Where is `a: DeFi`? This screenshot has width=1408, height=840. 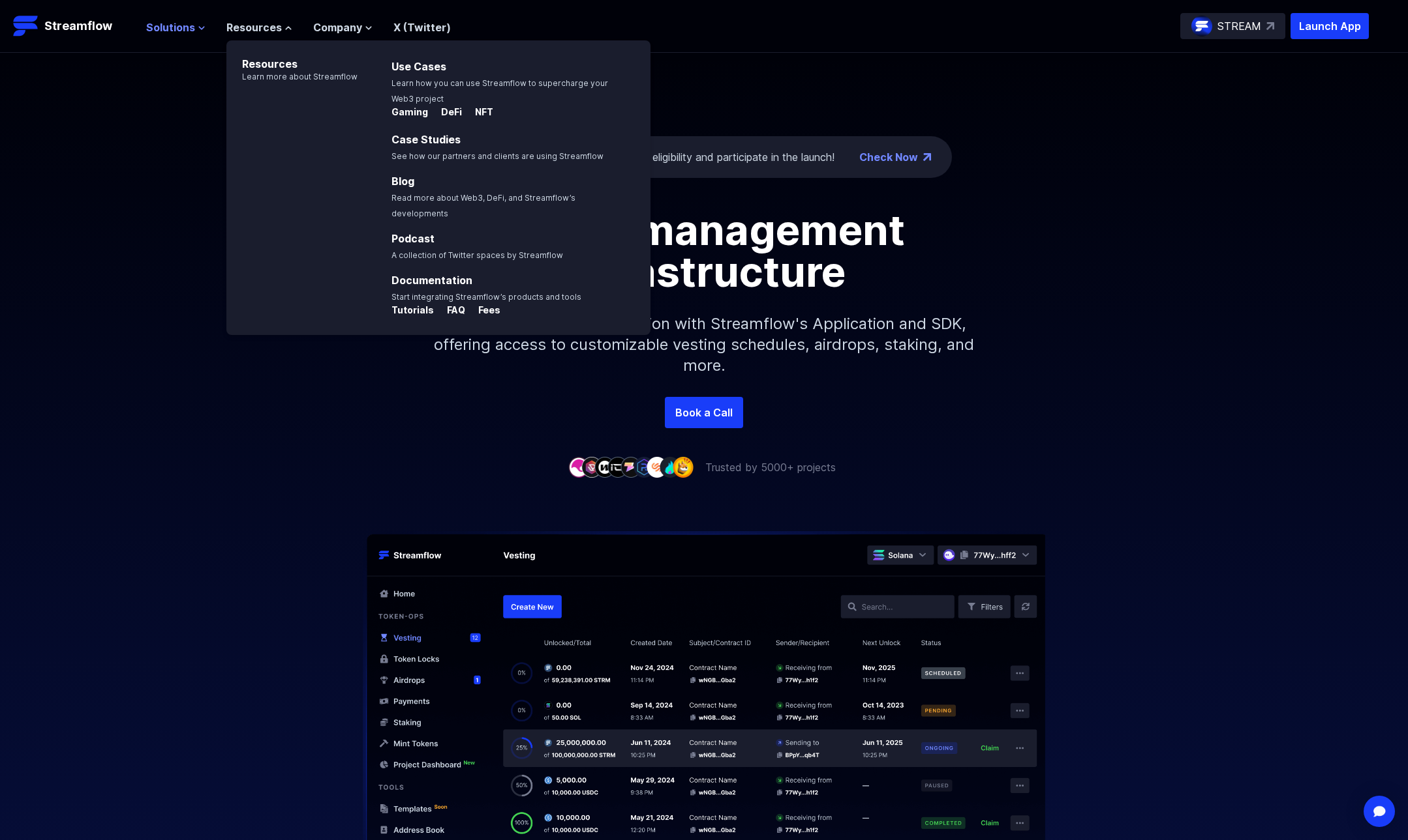
a: DeFi is located at coordinates (447, 114).